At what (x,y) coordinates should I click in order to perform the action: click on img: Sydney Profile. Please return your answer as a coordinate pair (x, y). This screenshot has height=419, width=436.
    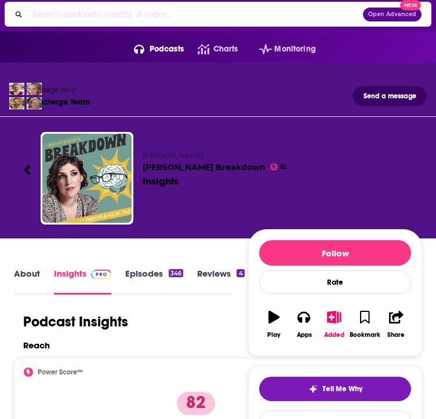
    Looking at the image, I should click on (17, 89).